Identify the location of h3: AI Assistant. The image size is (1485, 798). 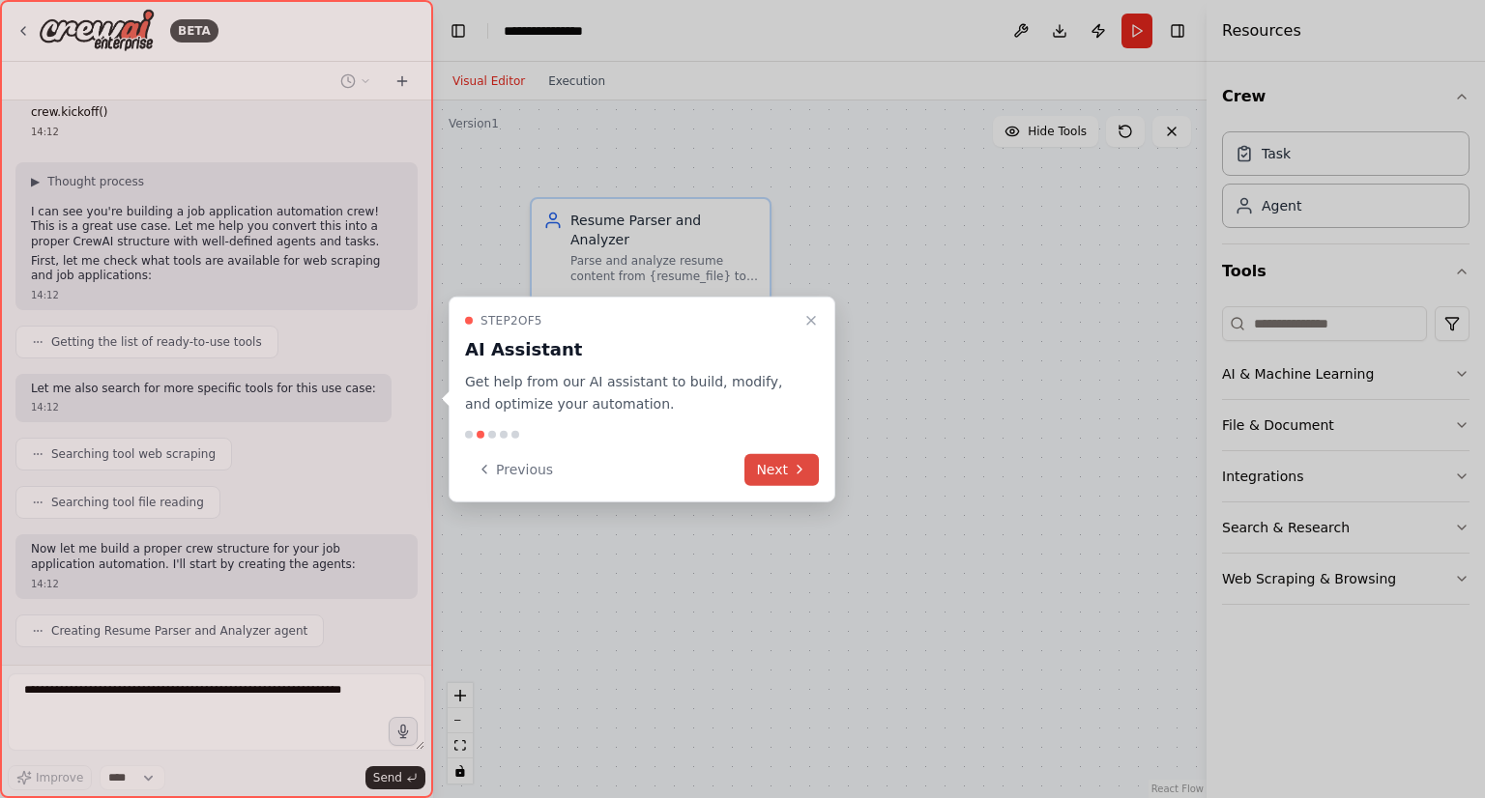
(630, 350).